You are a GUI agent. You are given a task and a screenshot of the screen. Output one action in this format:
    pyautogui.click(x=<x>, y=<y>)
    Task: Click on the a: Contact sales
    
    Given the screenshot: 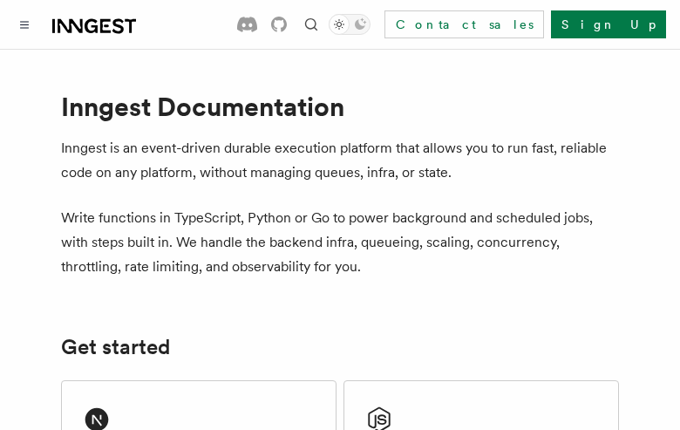 What is the action you would take?
    pyautogui.click(x=464, y=24)
    